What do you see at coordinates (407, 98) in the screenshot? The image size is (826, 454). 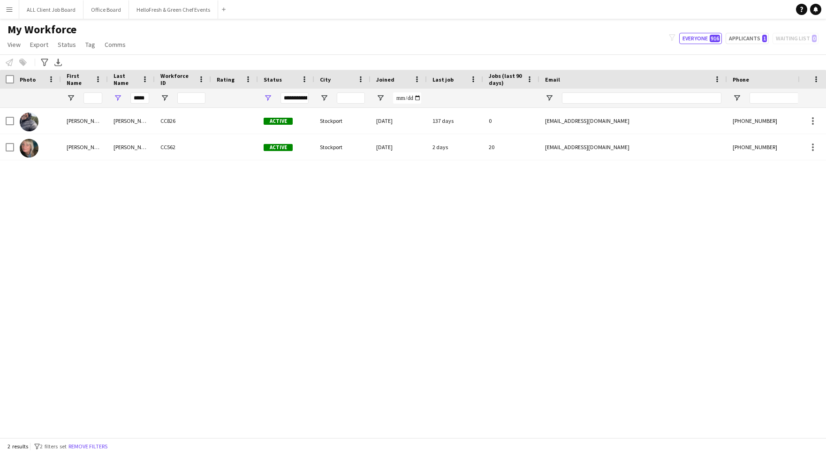 I see `input: Joined Filter Input` at bounding box center [407, 98].